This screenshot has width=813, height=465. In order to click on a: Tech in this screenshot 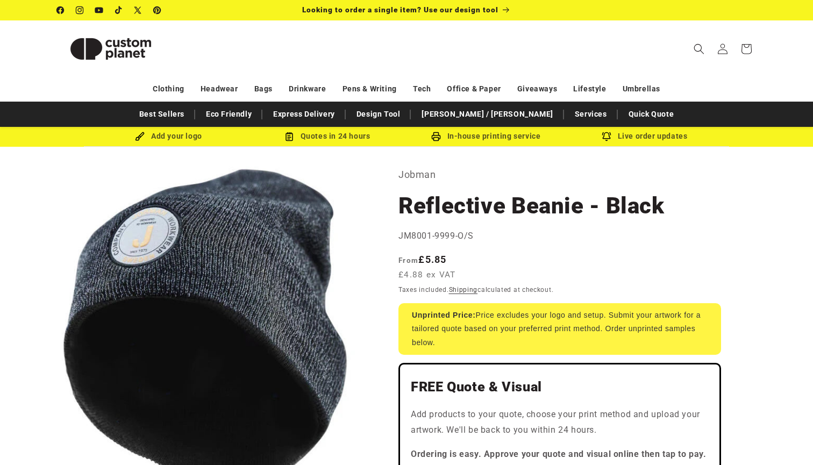, I will do `click(421, 89)`.